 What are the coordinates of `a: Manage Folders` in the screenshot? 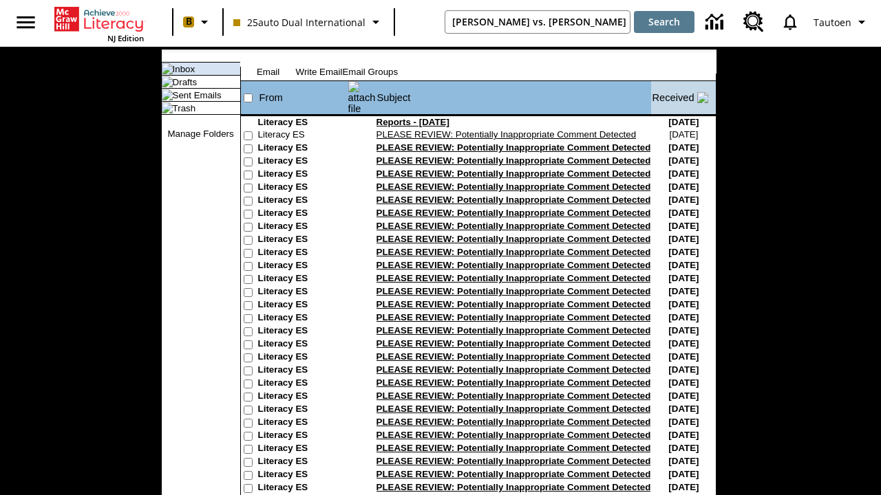 It's located at (200, 133).